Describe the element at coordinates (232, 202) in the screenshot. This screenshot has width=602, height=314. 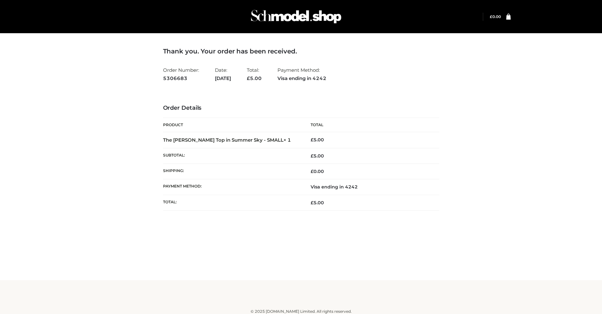
I see `th: Total:` at that location.